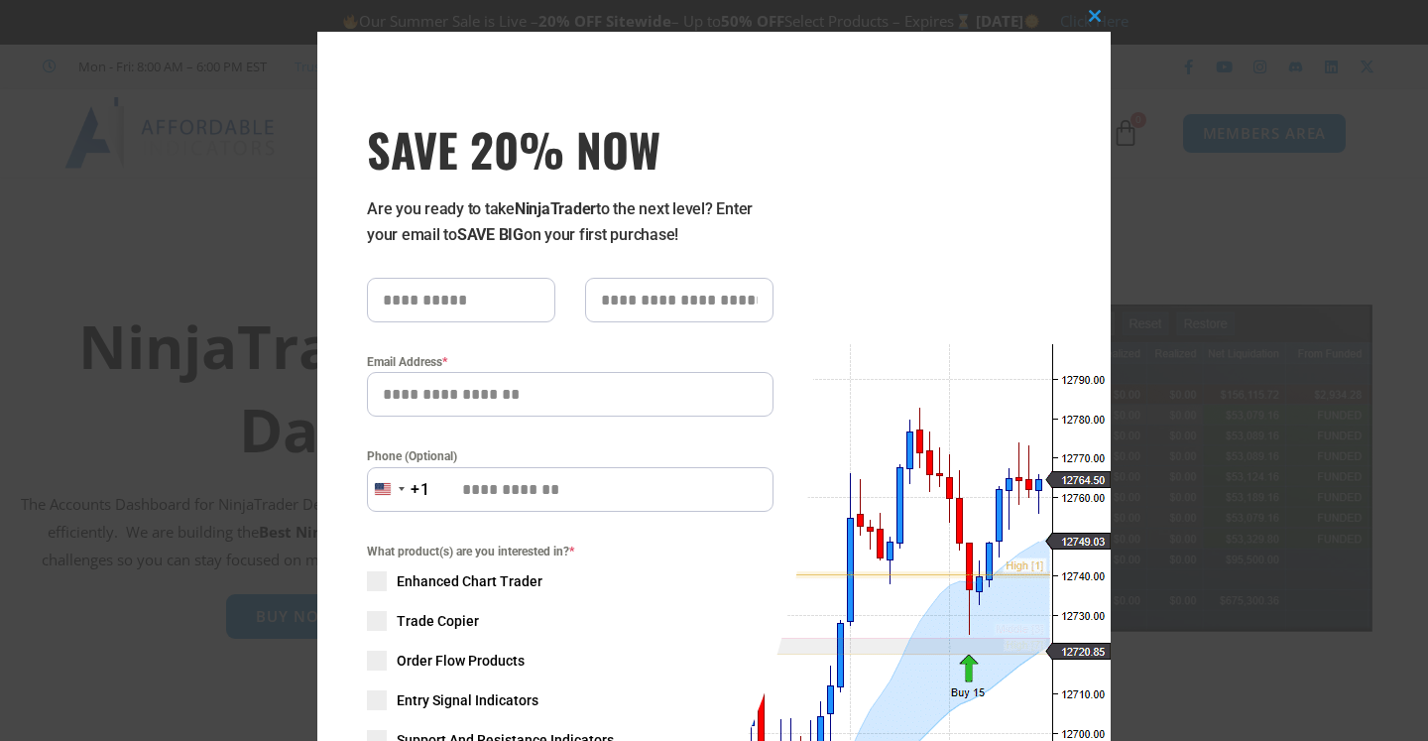 This screenshot has width=1428, height=741. What do you see at coordinates (490, 234) in the screenshot?
I see `strong: SAVE BIG` at bounding box center [490, 234].